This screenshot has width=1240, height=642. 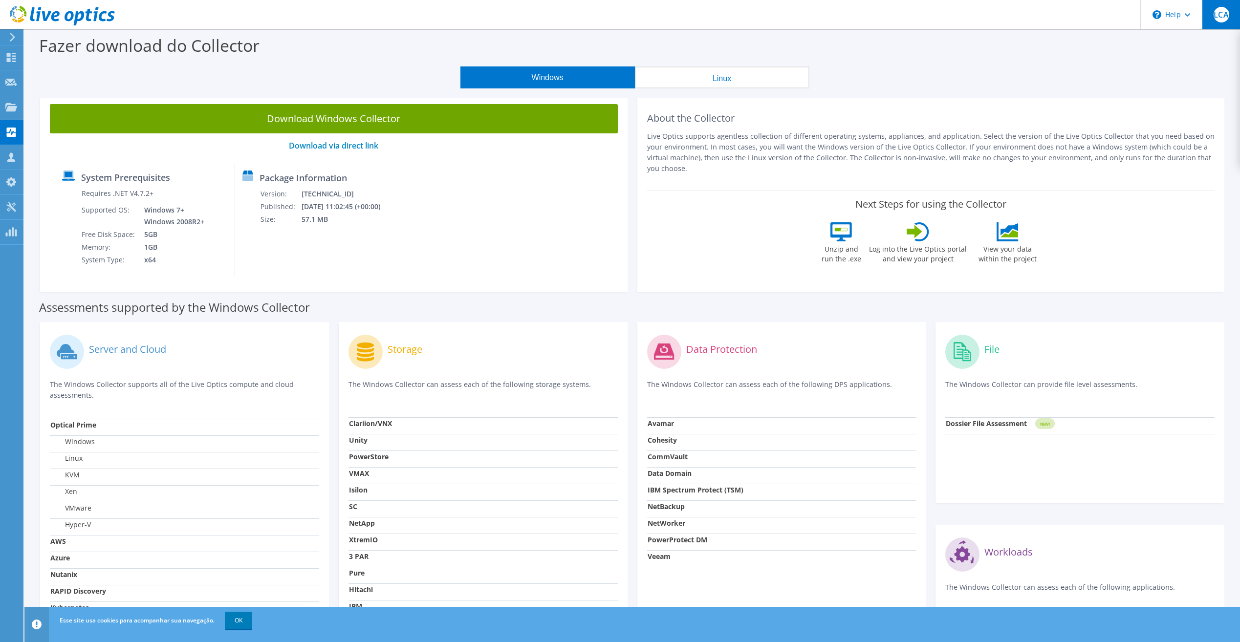 I want to click on strong: NetWorker, so click(x=666, y=523).